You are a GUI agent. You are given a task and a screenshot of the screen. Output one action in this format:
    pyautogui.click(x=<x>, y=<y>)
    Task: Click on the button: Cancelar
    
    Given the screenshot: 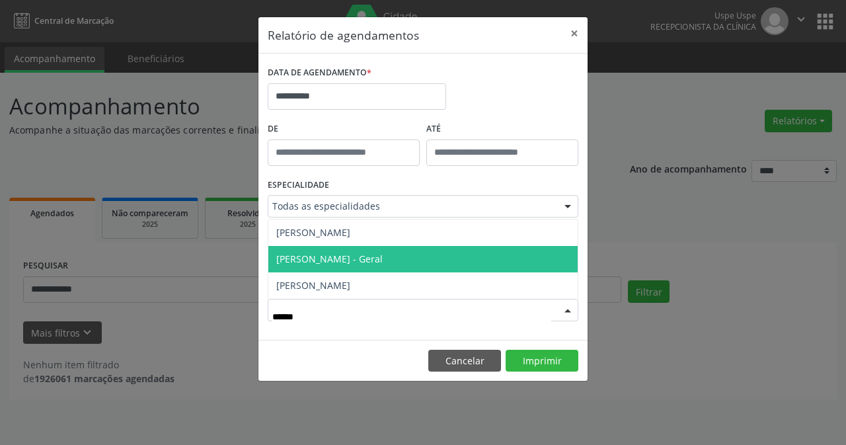 What is the action you would take?
    pyautogui.click(x=464, y=361)
    